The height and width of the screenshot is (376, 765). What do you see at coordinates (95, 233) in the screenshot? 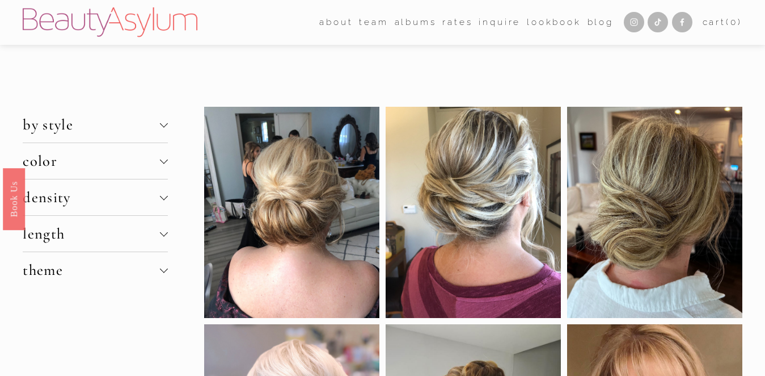
I see `button: length` at bounding box center [95, 233].